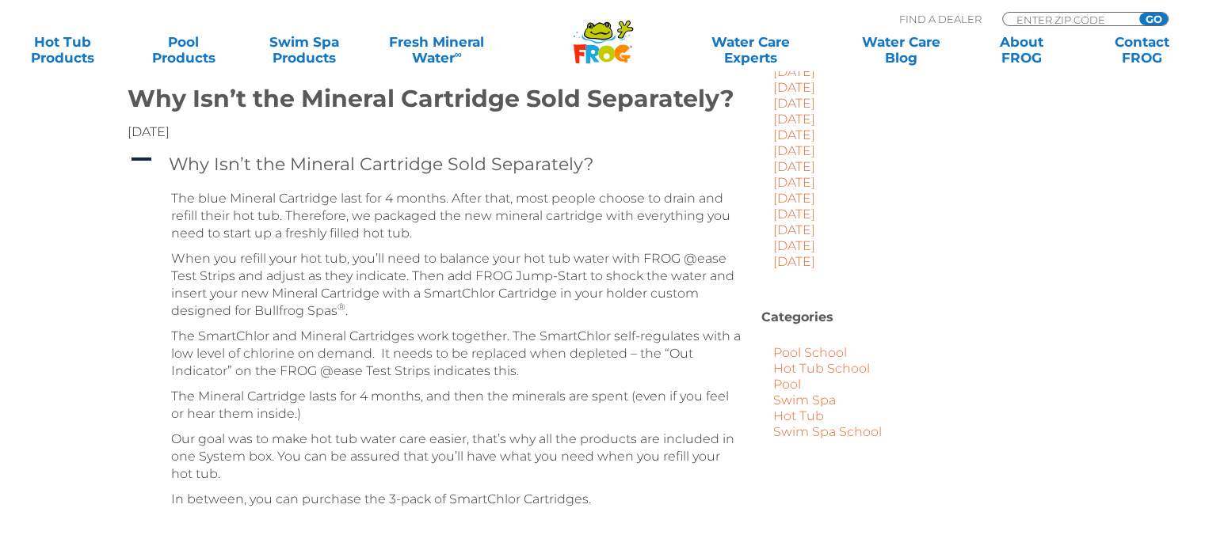 The height and width of the screenshot is (550, 1205). What do you see at coordinates (183, 50) in the screenshot?
I see `a: PoolProducts` at bounding box center [183, 50].